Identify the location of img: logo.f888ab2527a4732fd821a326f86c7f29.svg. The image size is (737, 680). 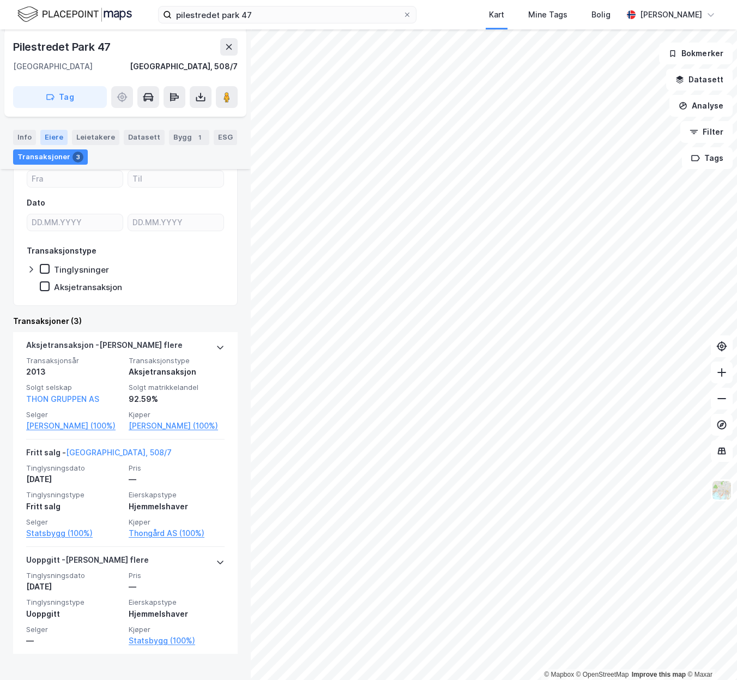
(75, 14).